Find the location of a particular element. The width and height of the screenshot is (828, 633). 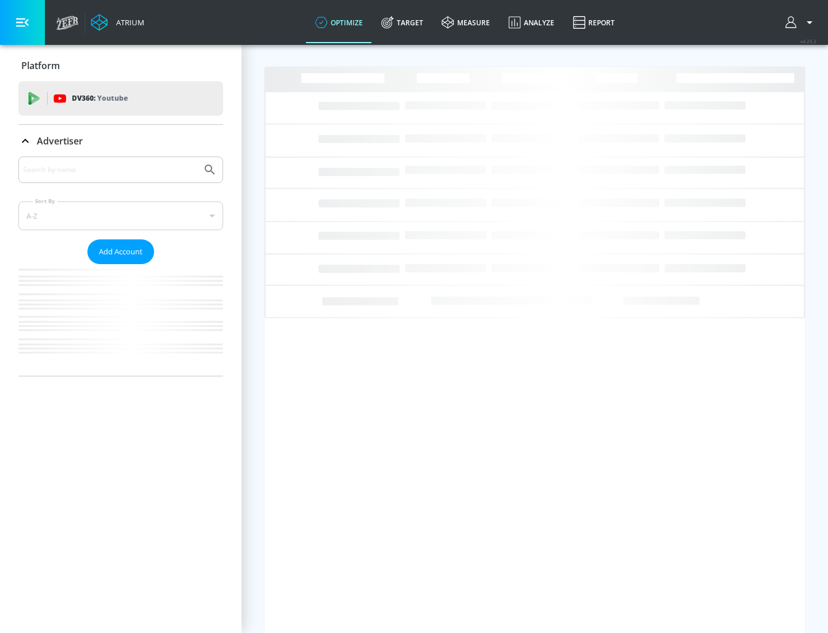

span: v 4.25.2 is located at coordinates (809, 41).